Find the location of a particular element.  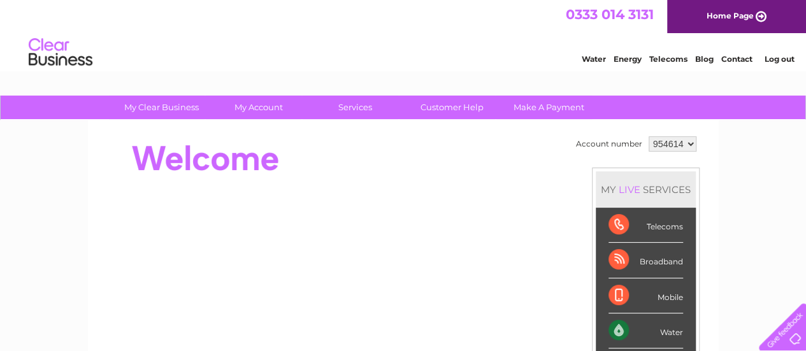

div: MY SERVICES is located at coordinates (646, 189).